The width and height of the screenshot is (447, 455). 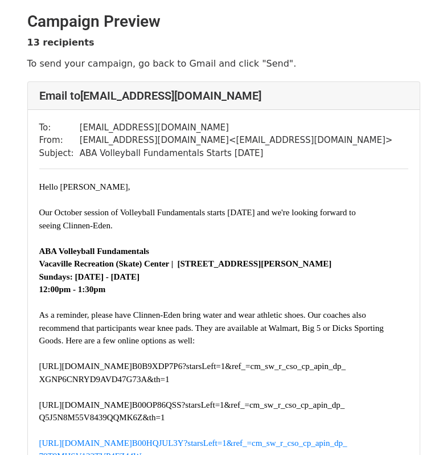 I want to click on h2: Campaign Preview, so click(x=224, y=22).